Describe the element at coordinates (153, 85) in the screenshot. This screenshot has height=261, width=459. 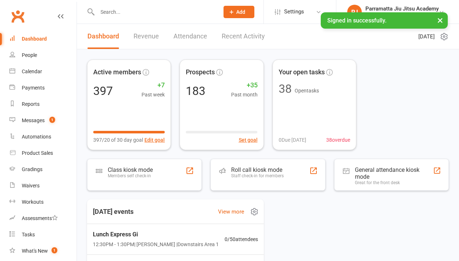
I see `span: +7` at that location.